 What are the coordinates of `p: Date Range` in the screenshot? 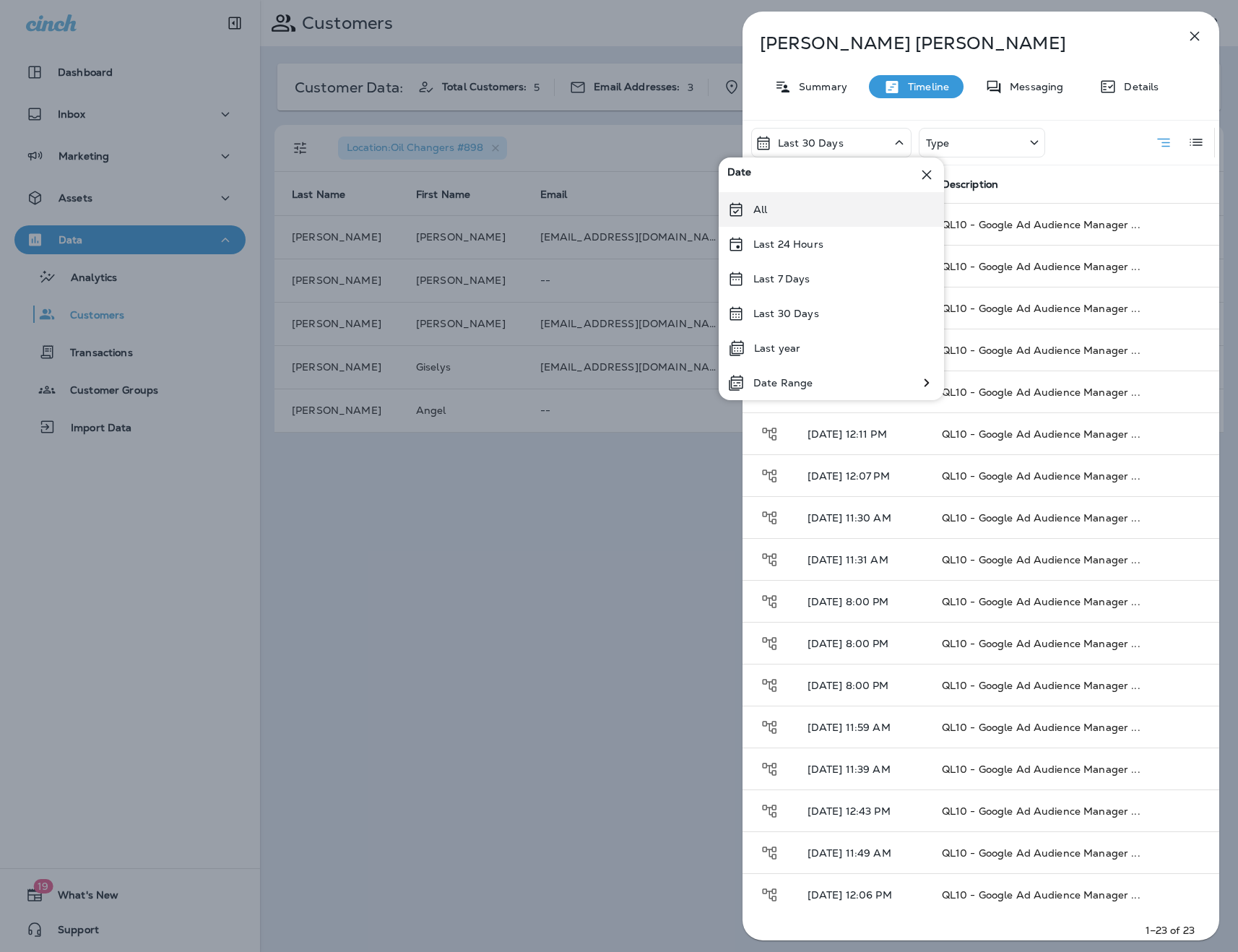 It's located at (783, 383).